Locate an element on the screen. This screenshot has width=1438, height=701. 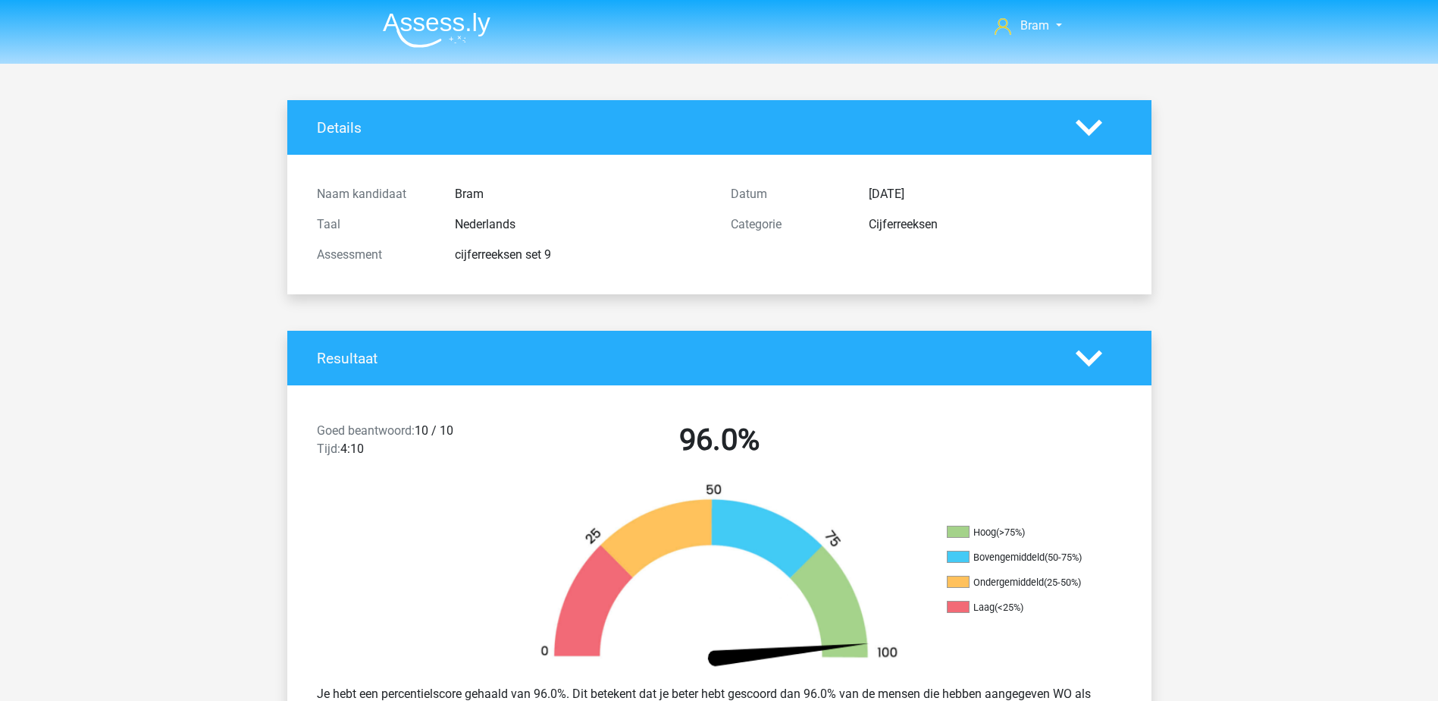
h2: 96.0% is located at coordinates (720, 440).